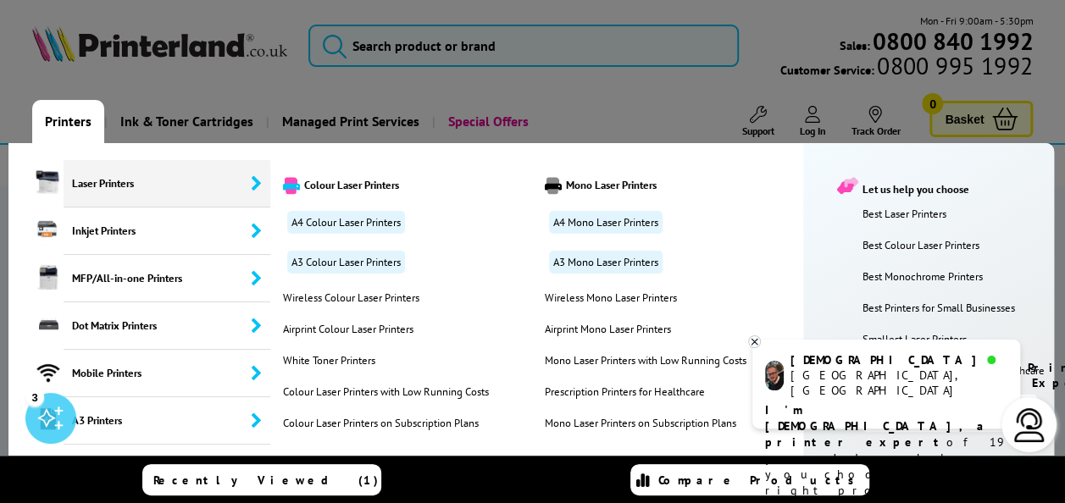 This screenshot has height=503, width=1065. What do you see at coordinates (167, 279) in the screenshot?
I see `span: MFP/All-in-one Printers` at bounding box center [167, 279].